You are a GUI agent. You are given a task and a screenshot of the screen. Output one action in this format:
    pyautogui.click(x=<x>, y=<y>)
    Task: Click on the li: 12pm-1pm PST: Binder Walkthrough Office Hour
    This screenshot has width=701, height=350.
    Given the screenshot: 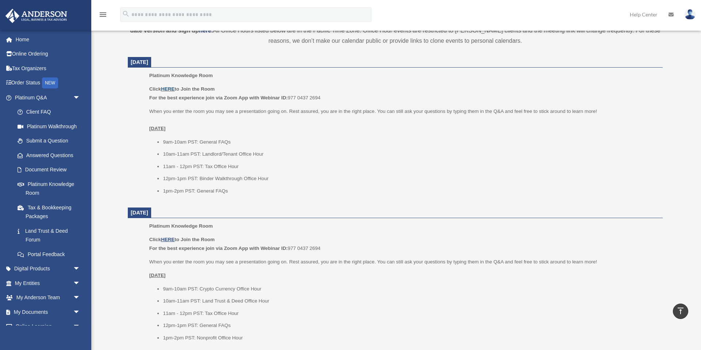 What is the action you would take?
    pyautogui.click(x=410, y=179)
    